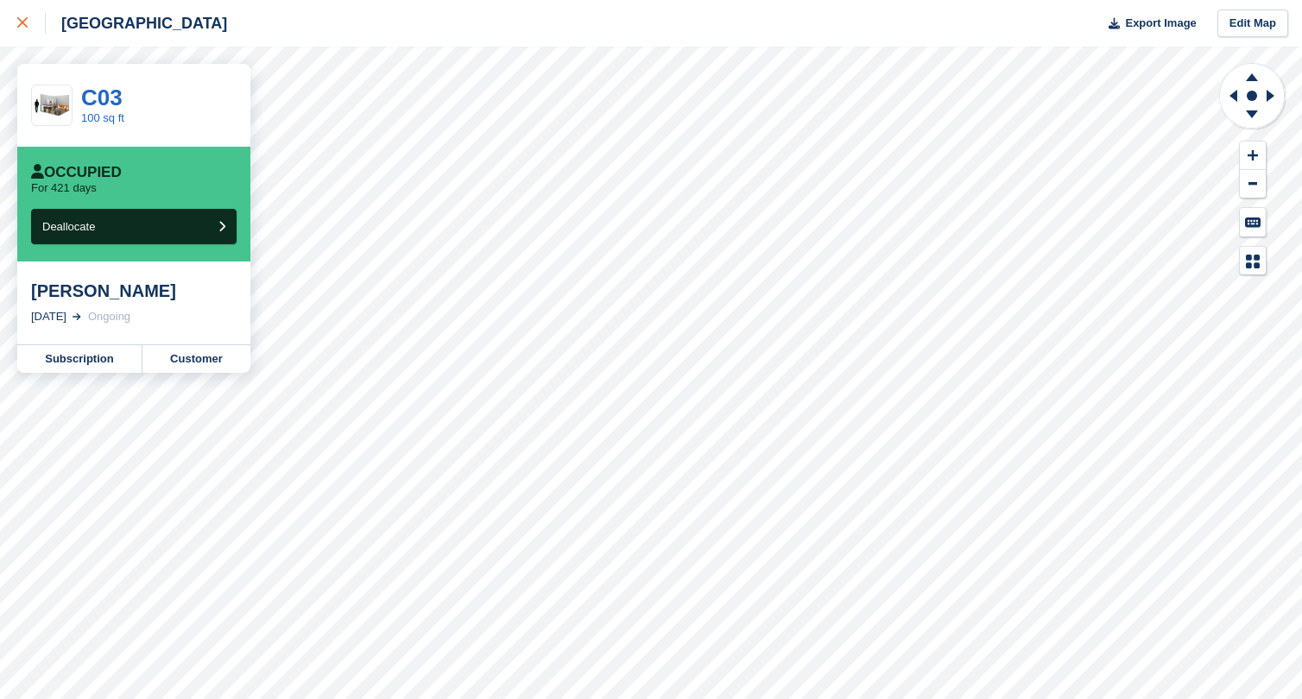 The height and width of the screenshot is (699, 1302). Describe the element at coordinates (102, 98) in the screenshot. I see `a: C03` at that location.